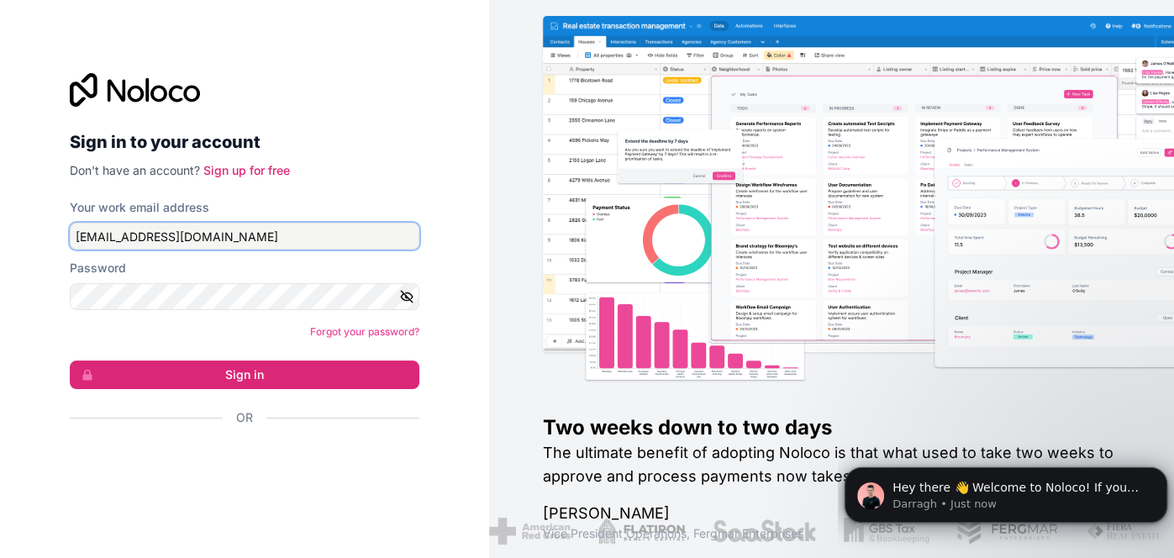 This screenshot has height=558, width=1174. What do you see at coordinates (246, 170) in the screenshot?
I see `a: Sign up for free` at bounding box center [246, 170].